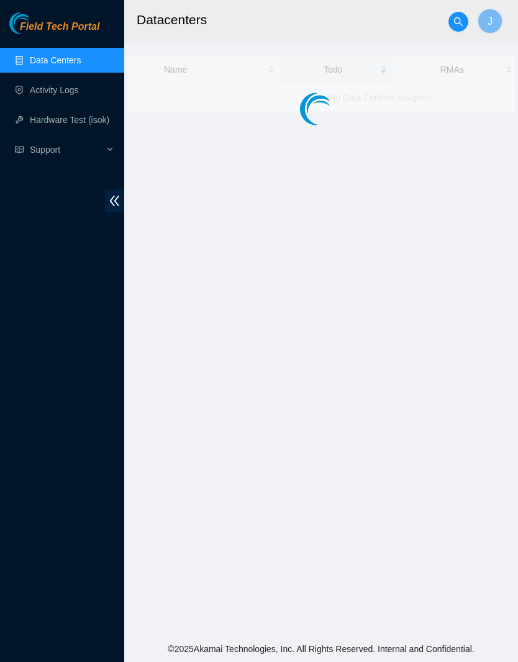 This screenshot has height=662, width=518. What do you see at coordinates (54, 30) in the screenshot?
I see `a: Akamai TechnologiesField Tech Portal` at bounding box center [54, 30].